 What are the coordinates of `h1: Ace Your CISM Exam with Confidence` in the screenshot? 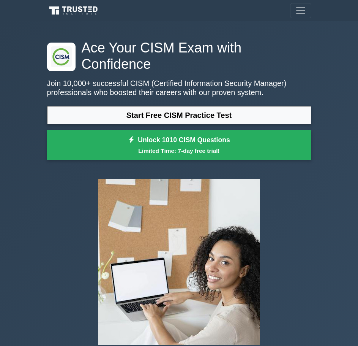 It's located at (179, 56).